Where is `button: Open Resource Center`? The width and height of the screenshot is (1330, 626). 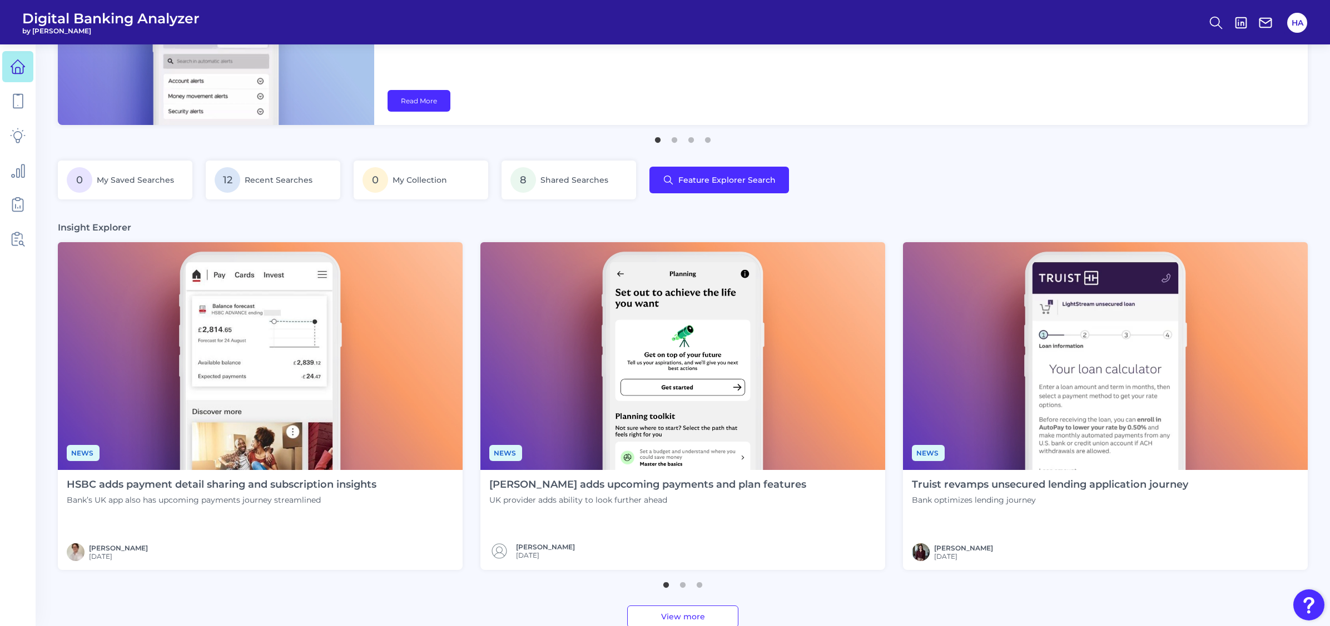
button: Open Resource Center is located at coordinates (1309, 605).